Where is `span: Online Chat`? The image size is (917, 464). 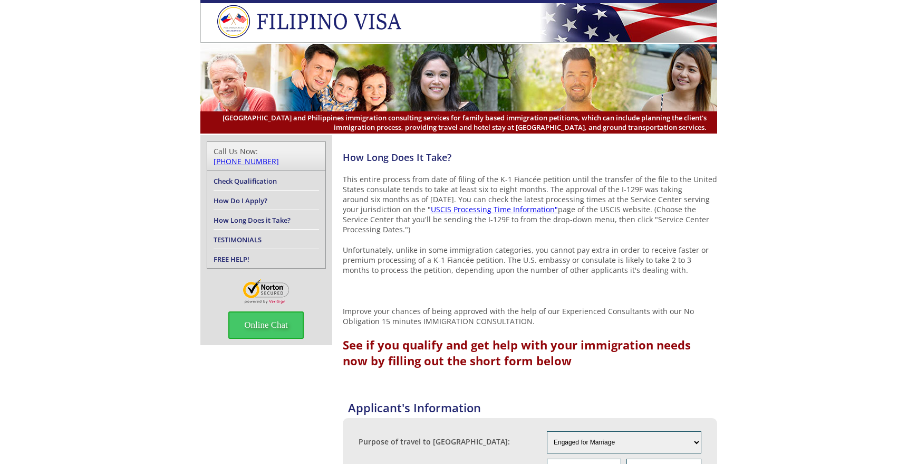 span: Online Chat is located at coordinates (266, 325).